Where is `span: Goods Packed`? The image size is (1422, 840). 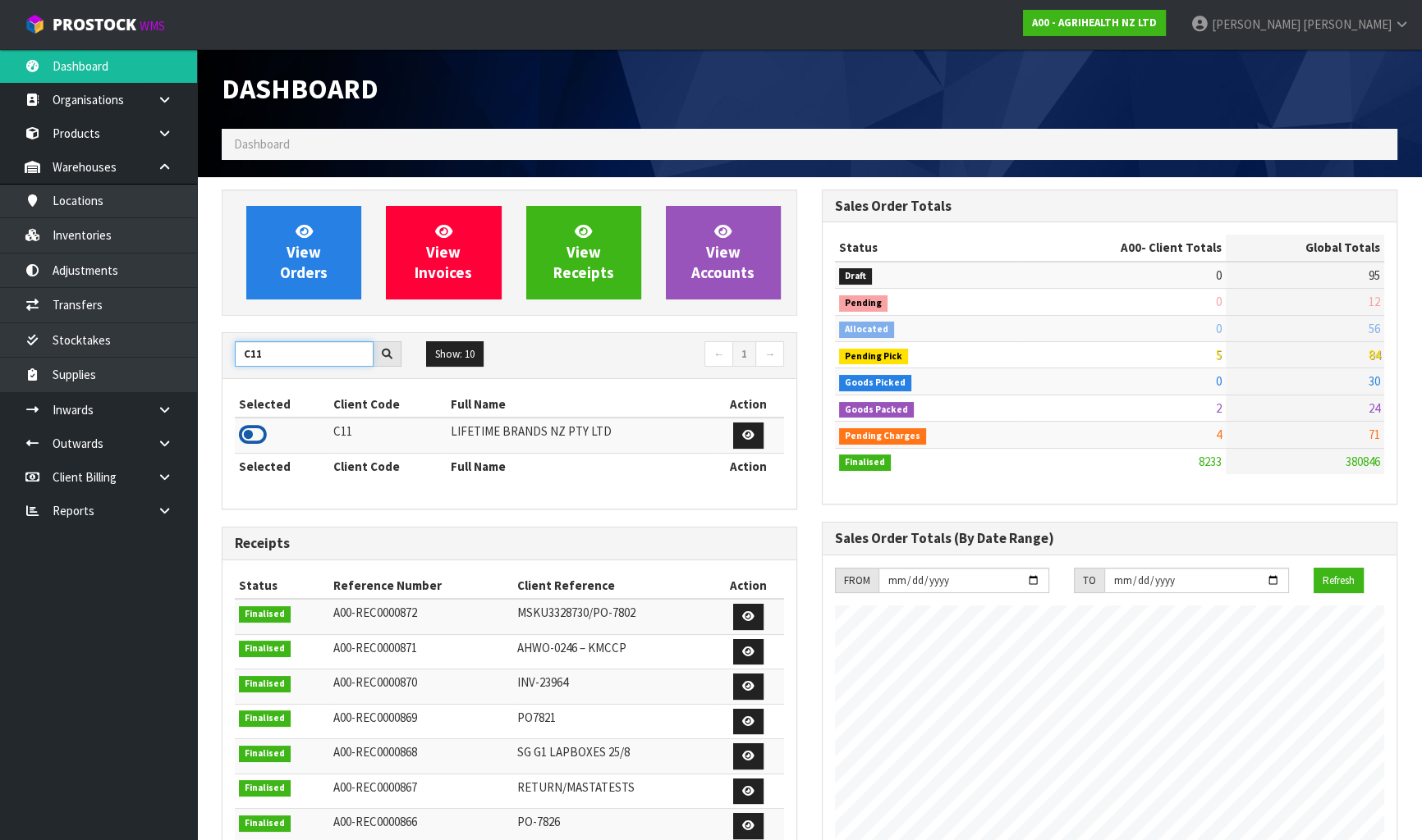
span: Goods Packed is located at coordinates (876, 410).